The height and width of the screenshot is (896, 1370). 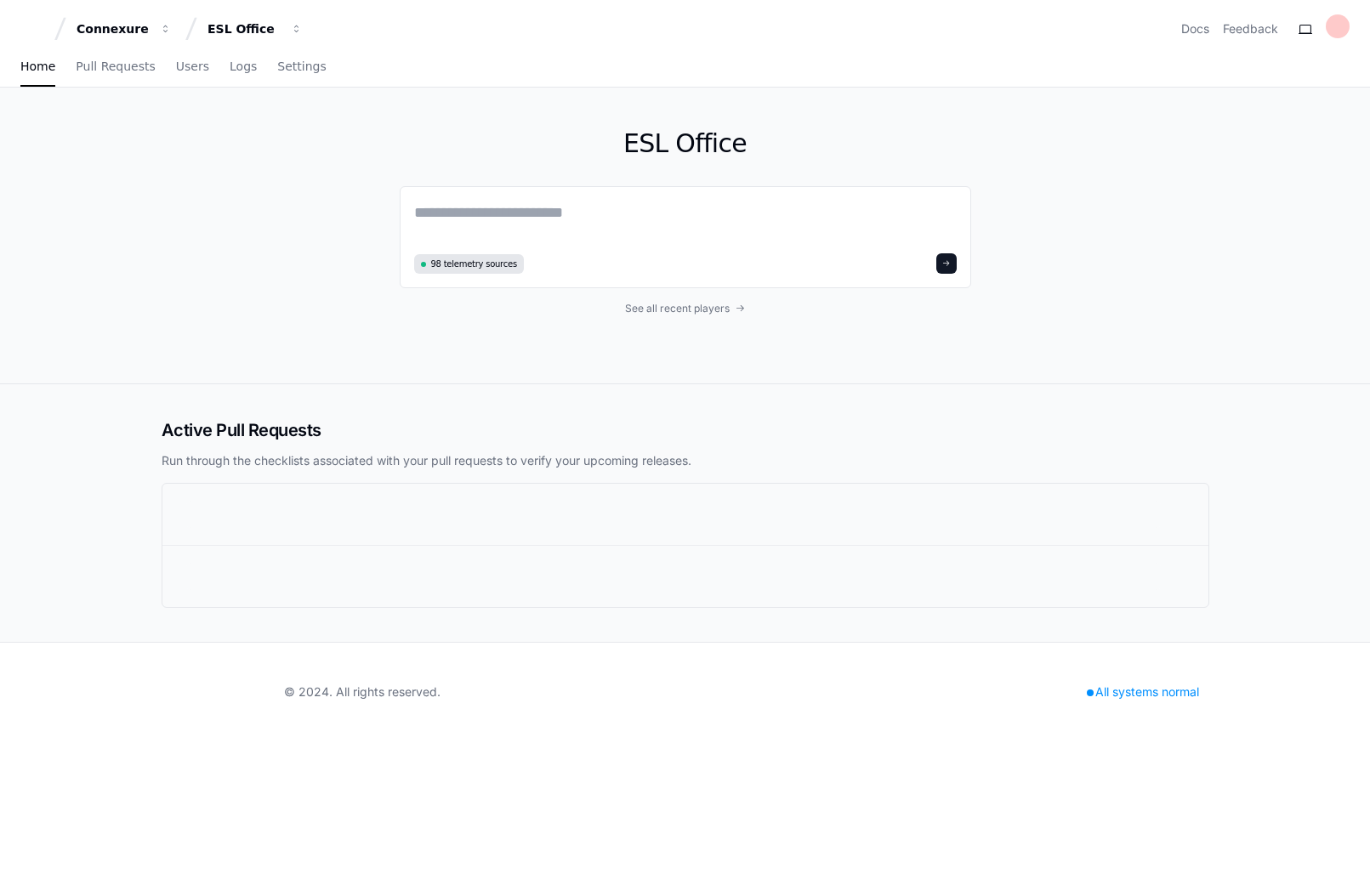 I want to click on button: ESL Office, so click(x=255, y=29).